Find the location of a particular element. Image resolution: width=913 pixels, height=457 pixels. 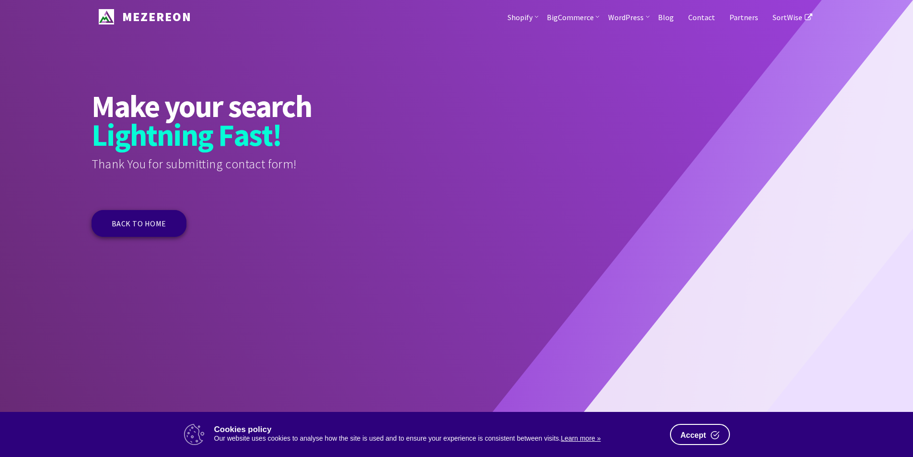

a: Mezereon MEZEREON is located at coordinates (141, 15).